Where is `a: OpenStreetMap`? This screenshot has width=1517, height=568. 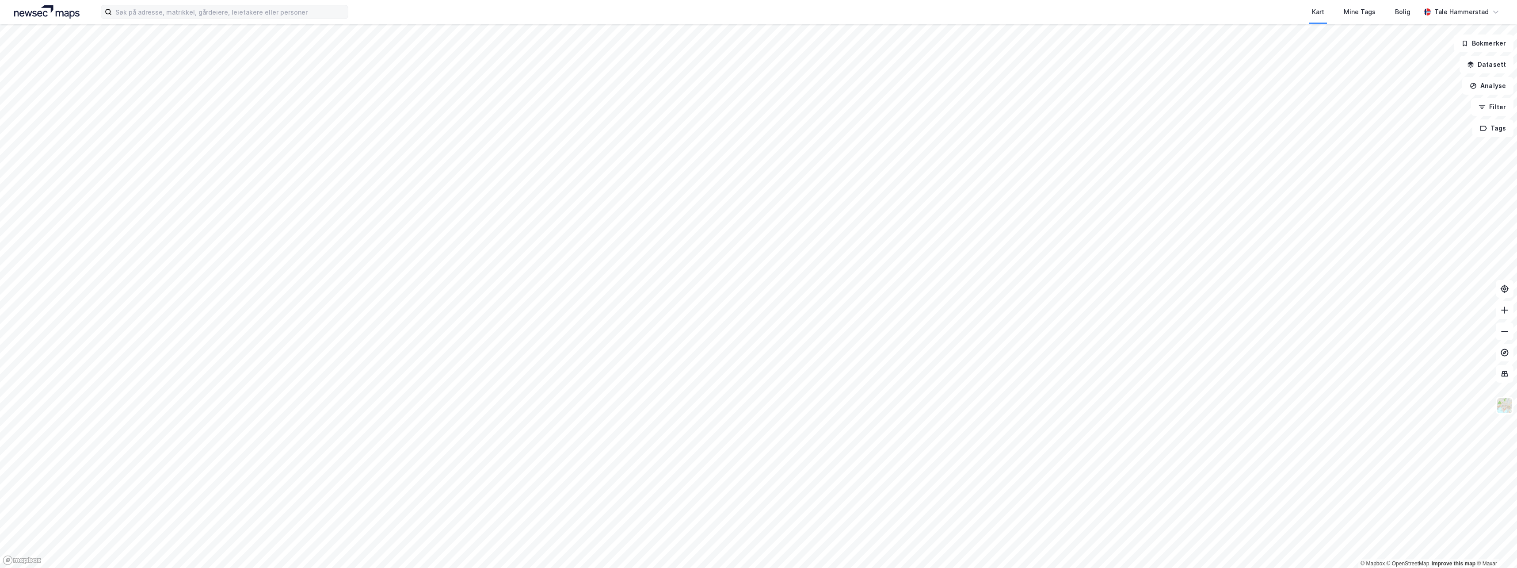 a: OpenStreetMap is located at coordinates (1408, 563).